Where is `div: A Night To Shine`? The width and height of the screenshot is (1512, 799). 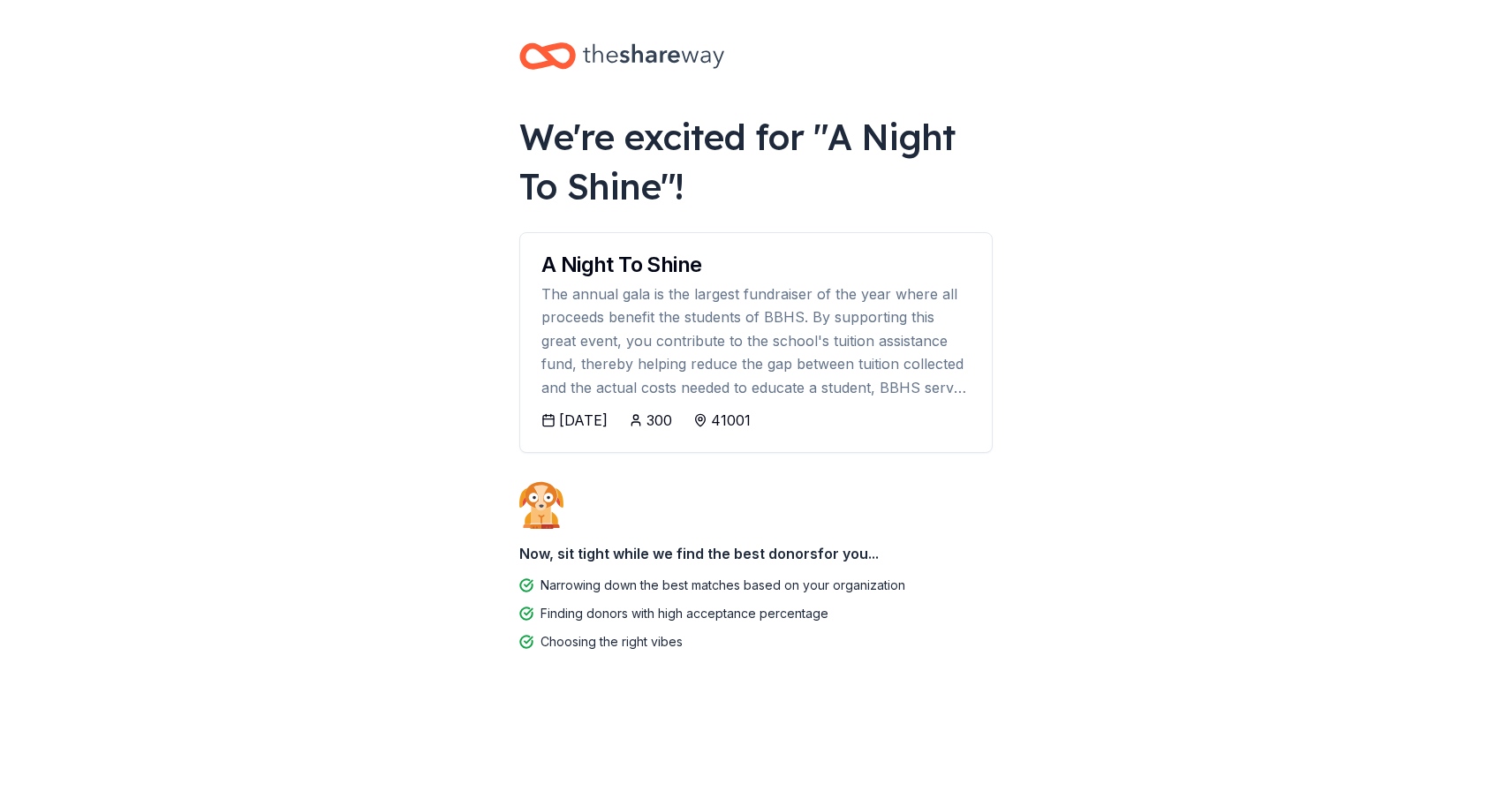 div: A Night To Shine is located at coordinates (756, 265).